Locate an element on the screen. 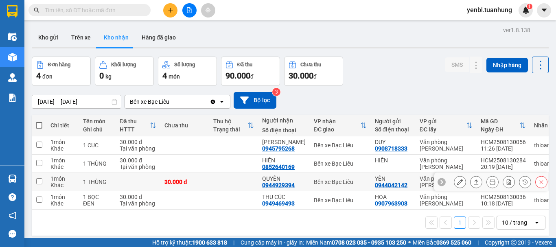  span: caret-down is located at coordinates (545, 10).